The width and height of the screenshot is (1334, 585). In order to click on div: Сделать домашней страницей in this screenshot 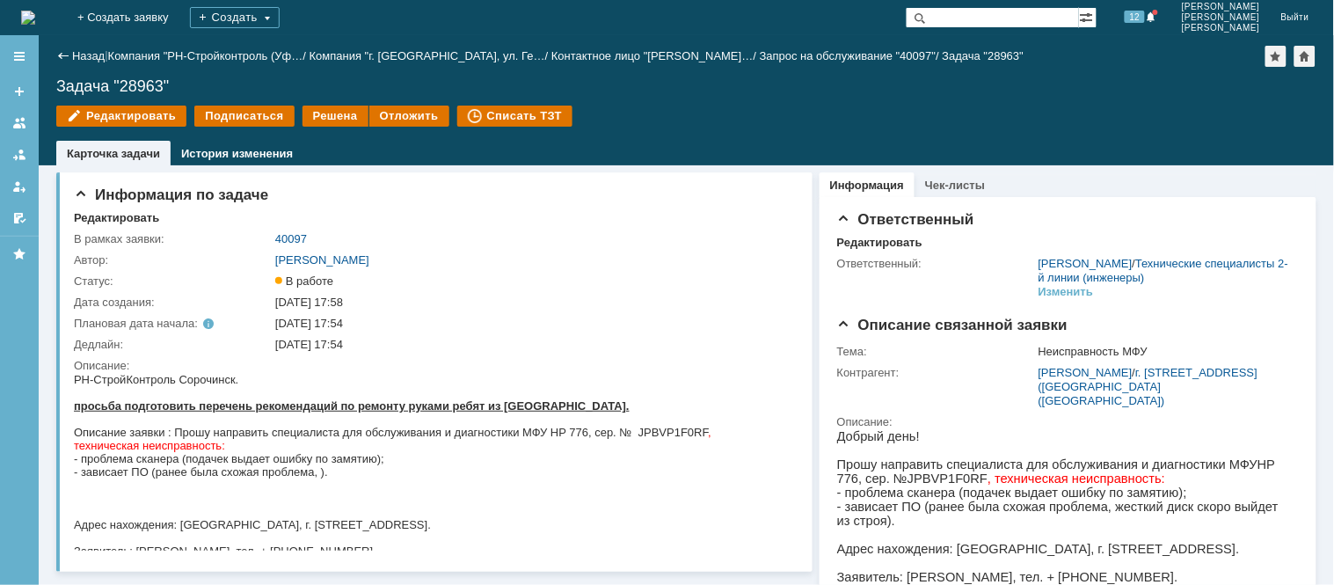, I will do `click(1305, 56)`.